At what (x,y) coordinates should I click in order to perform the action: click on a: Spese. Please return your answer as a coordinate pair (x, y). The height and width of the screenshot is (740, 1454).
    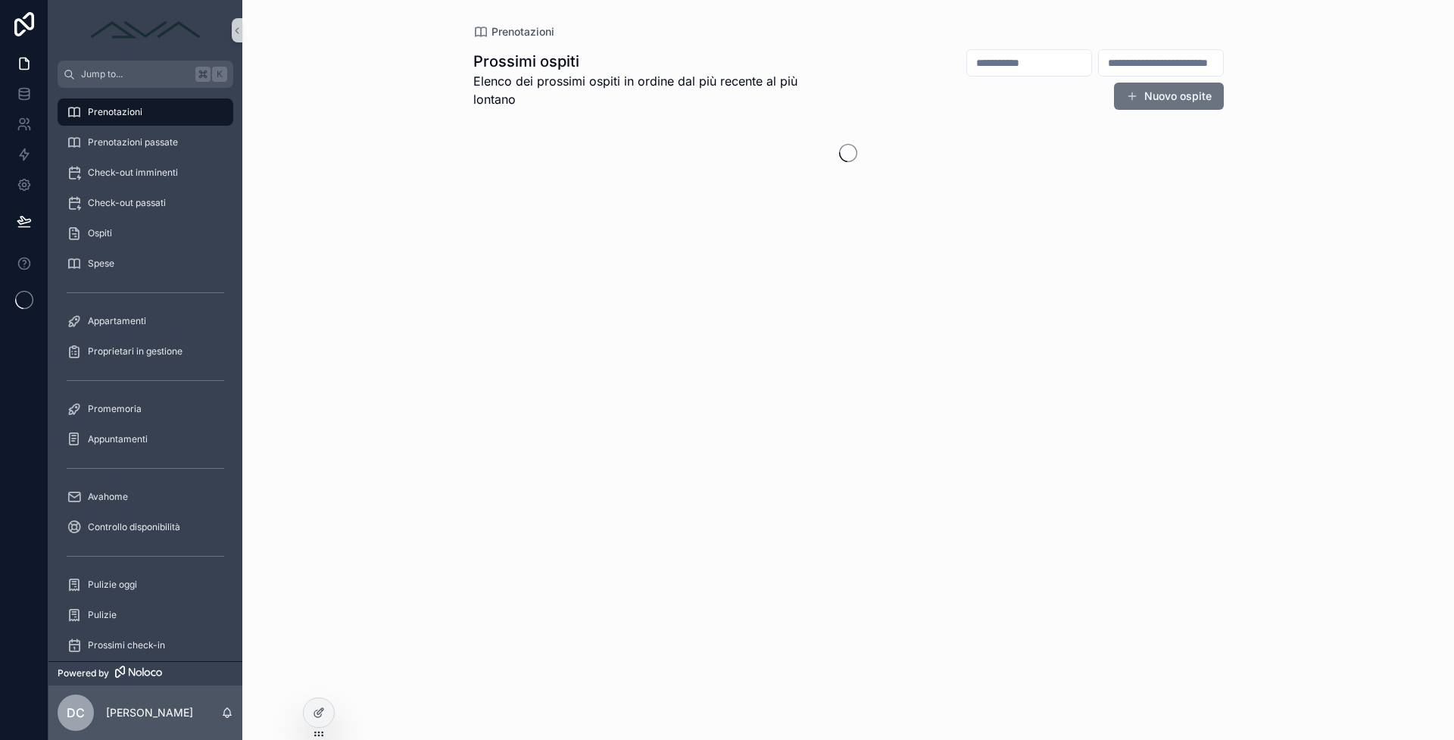
    Looking at the image, I should click on (145, 264).